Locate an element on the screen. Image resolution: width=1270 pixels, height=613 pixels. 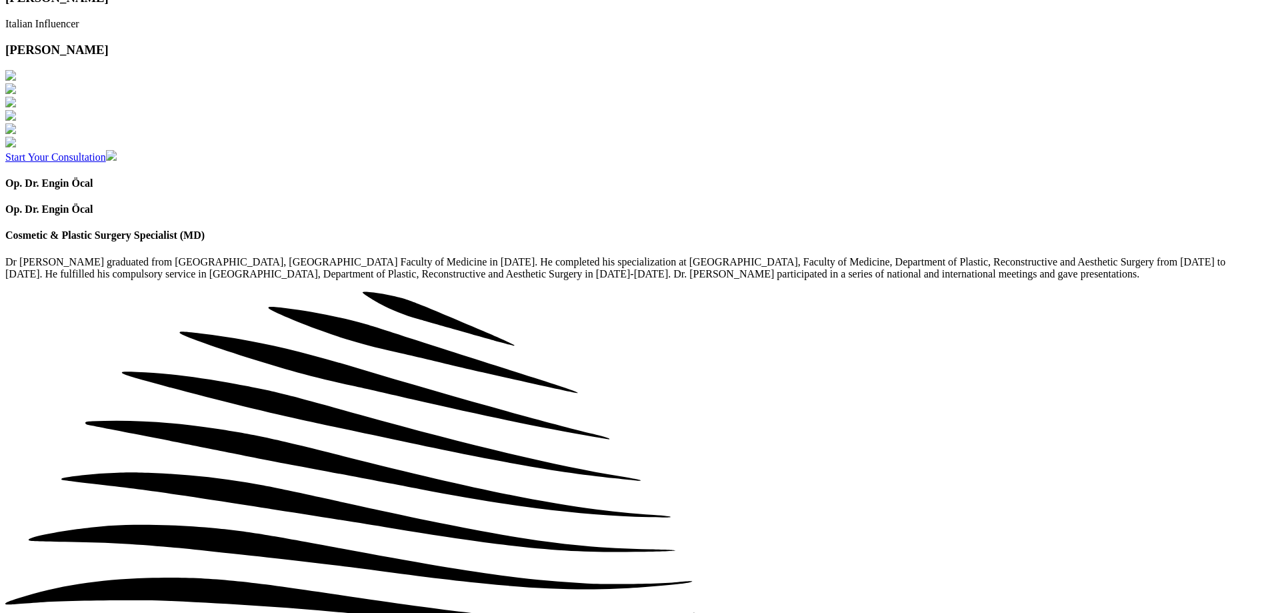
img: whatsapp.png is located at coordinates (111, 155).